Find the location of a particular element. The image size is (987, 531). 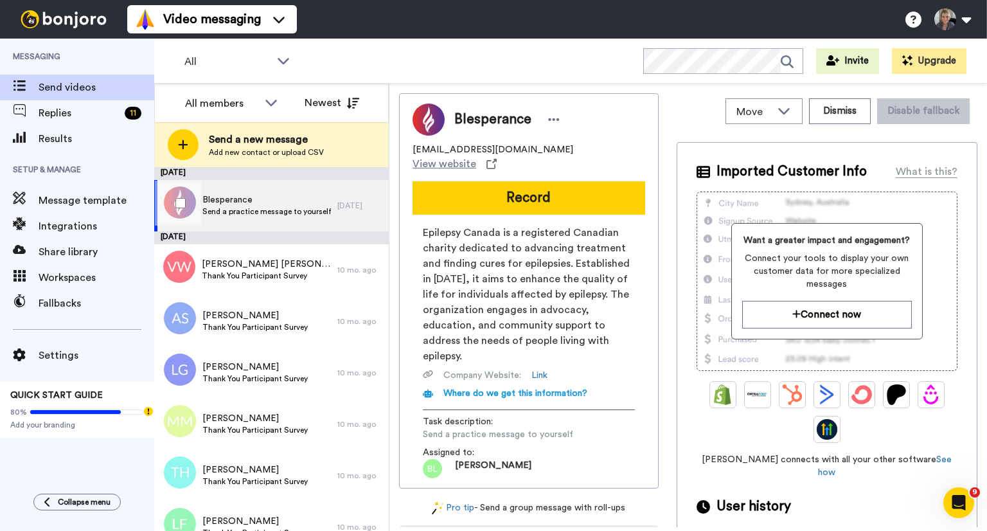

img: Ontraport is located at coordinates (758, 395).